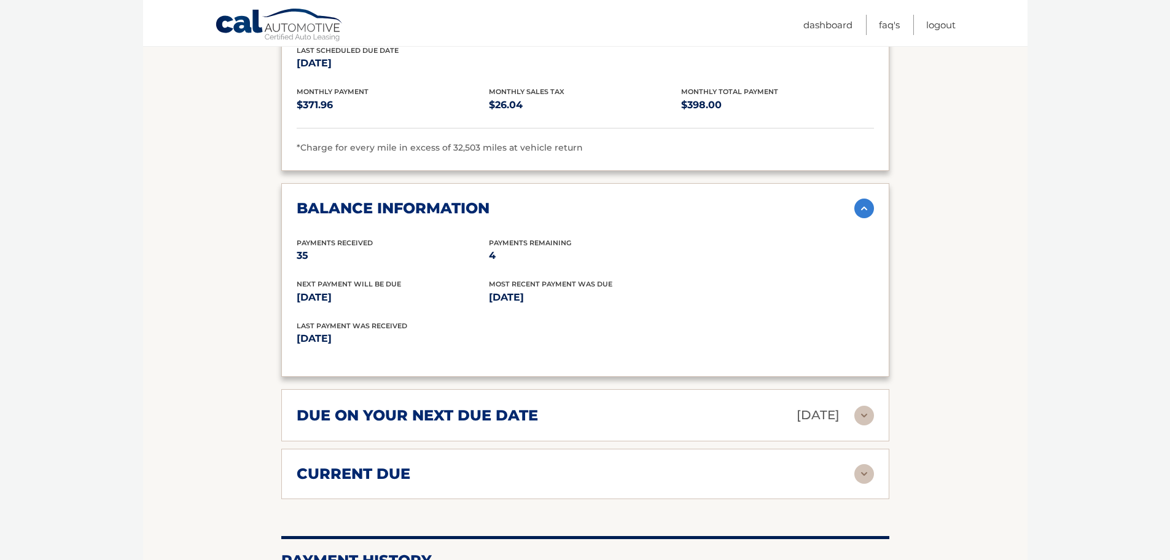 The width and height of the screenshot is (1170, 560). What do you see at coordinates (864, 208) in the screenshot?
I see `img: accordion-active.svg` at bounding box center [864, 208].